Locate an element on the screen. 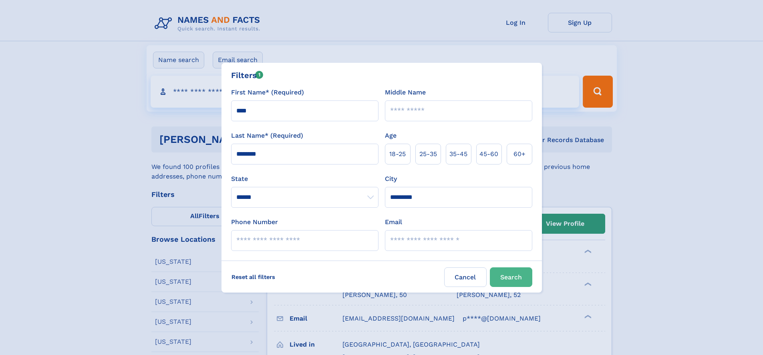 The height and width of the screenshot is (355, 763). label: State is located at coordinates (305, 179).